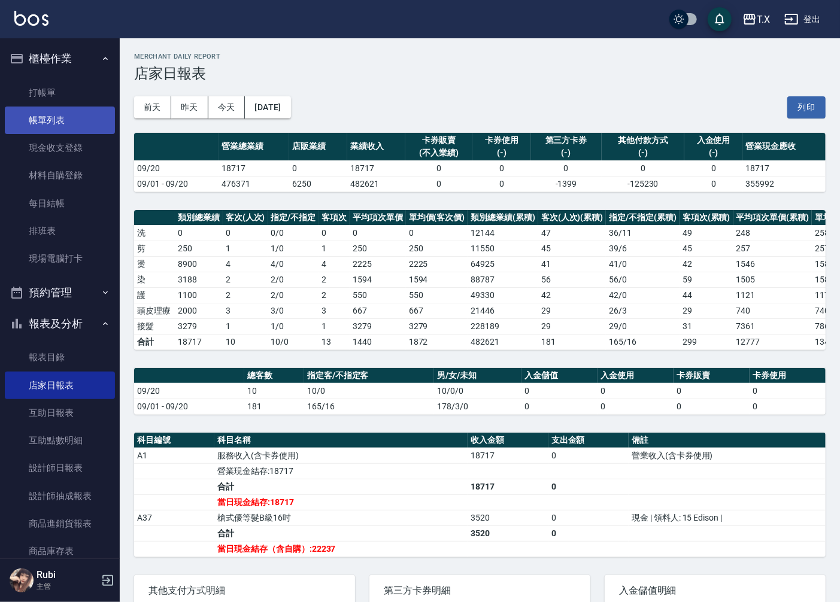 This screenshot has width=840, height=602. Describe the element at coordinates (67, 575) in the screenshot. I see `h5: Rubi` at that location.